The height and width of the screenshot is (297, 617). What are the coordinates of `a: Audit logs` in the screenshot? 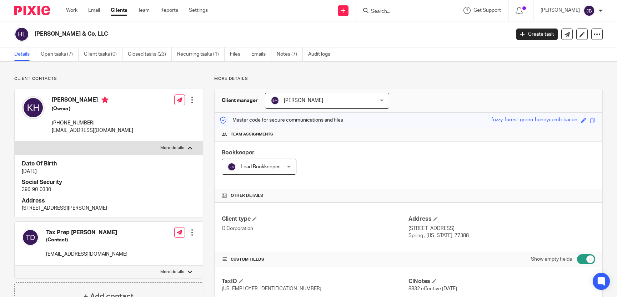 It's located at (322, 54).